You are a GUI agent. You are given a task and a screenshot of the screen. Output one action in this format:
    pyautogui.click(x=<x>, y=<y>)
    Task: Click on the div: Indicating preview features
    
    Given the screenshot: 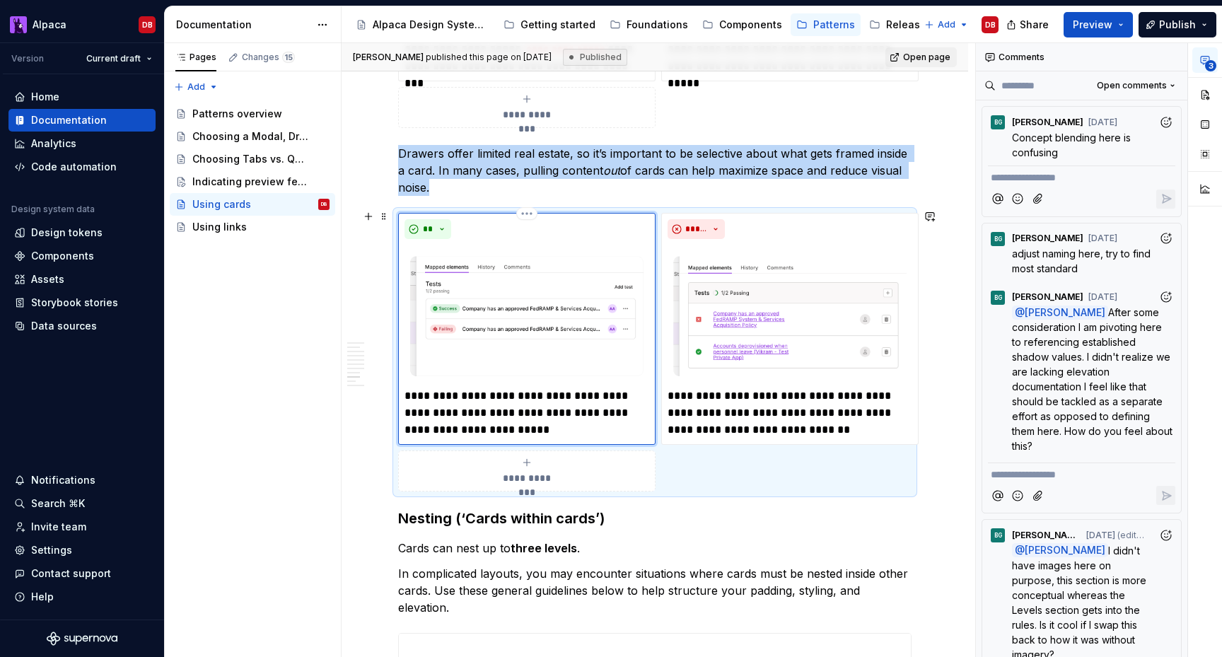 What is the action you would take?
    pyautogui.click(x=250, y=182)
    